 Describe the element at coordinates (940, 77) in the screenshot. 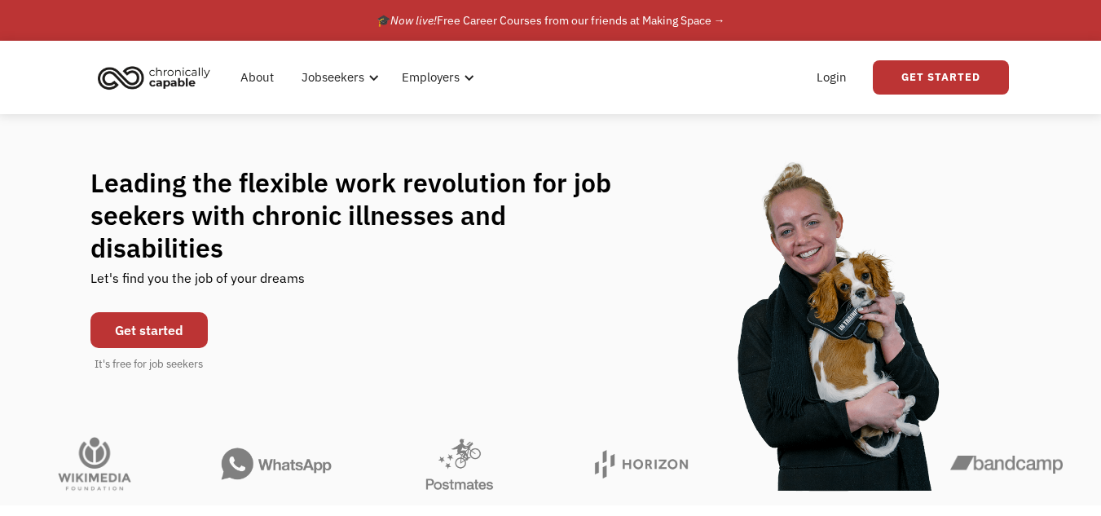

I see `a: Get Started` at that location.